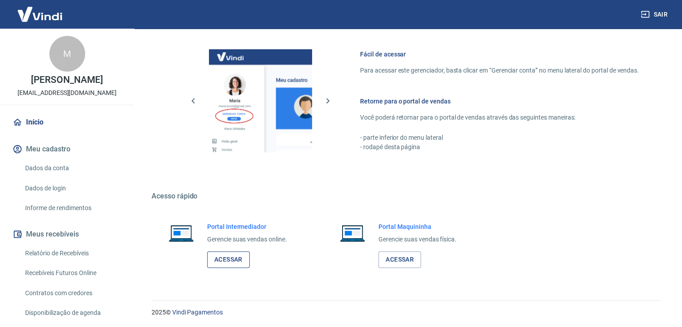 This screenshot has height=327, width=682. Describe the element at coordinates (72, 253) in the screenshot. I see `a: Relatório de Recebíveis` at that location.